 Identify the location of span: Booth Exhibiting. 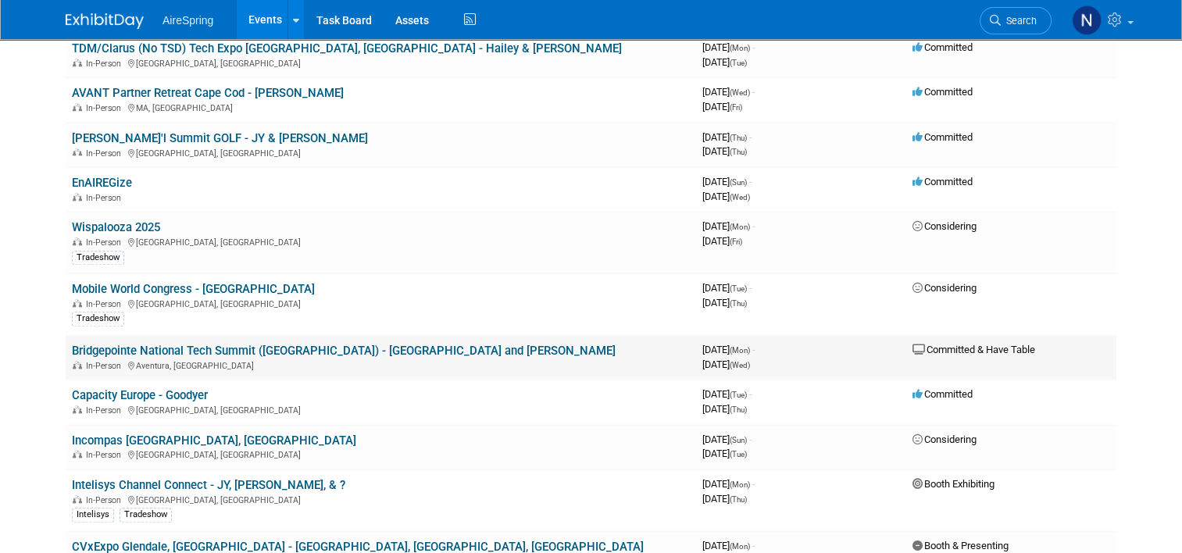
(953, 484).